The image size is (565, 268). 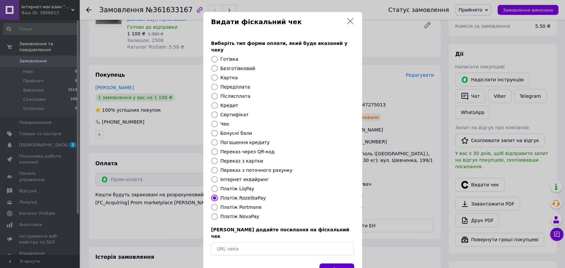 I want to click on label: Платіж LiqPay, so click(x=237, y=189).